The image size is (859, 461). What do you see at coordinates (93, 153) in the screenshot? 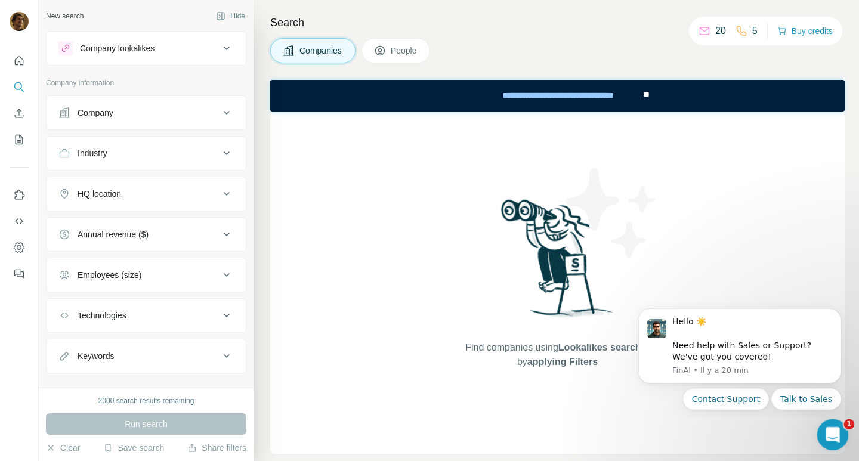
I see `div: Industry` at bounding box center [93, 153].